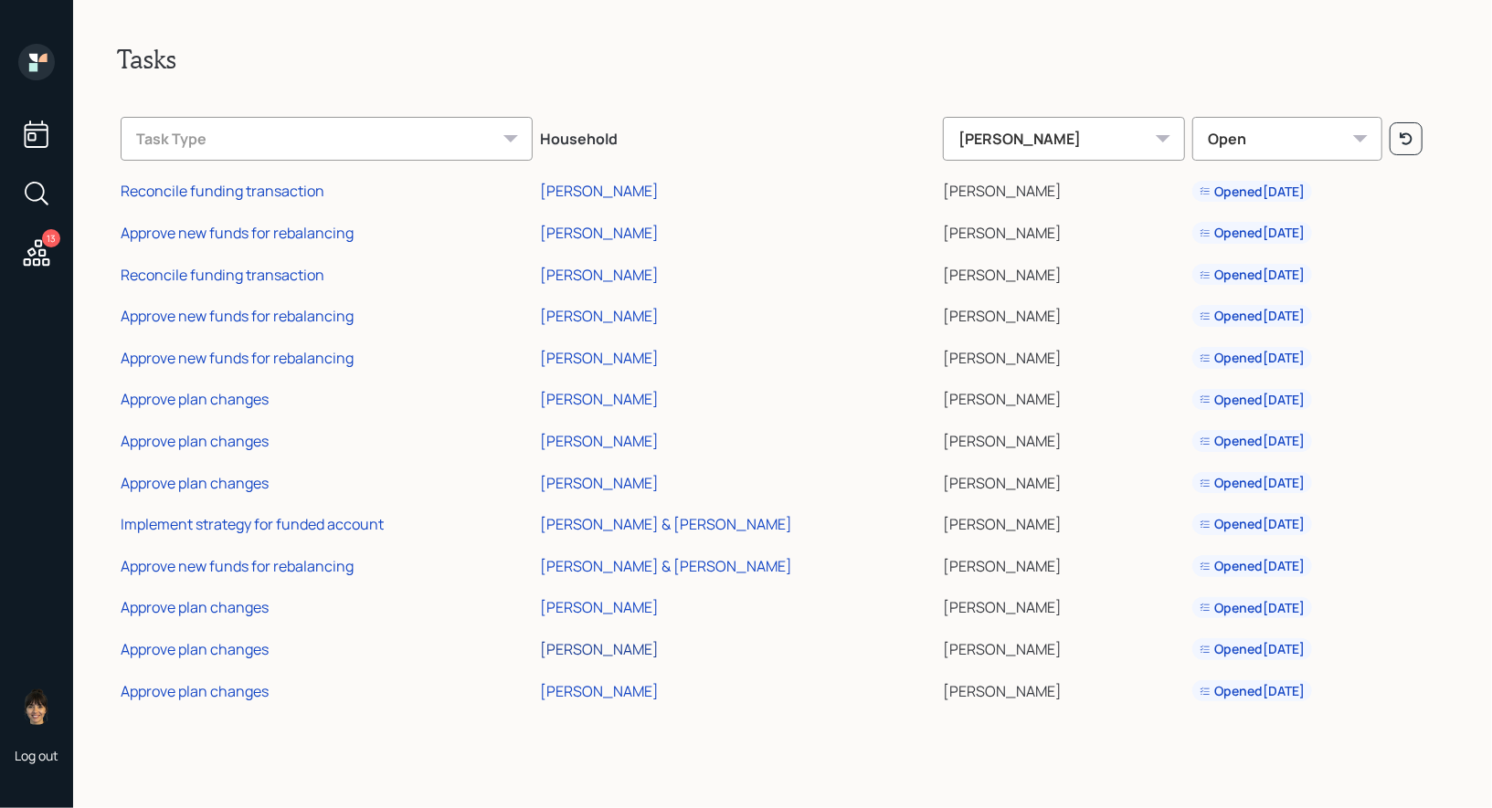  What do you see at coordinates (326, 139) in the screenshot?
I see `div: Task Type` at bounding box center [326, 139].